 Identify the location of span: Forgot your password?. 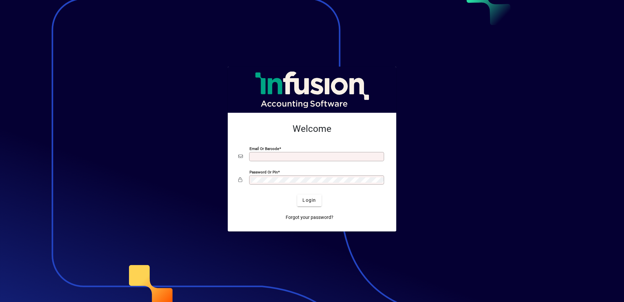
(309, 217).